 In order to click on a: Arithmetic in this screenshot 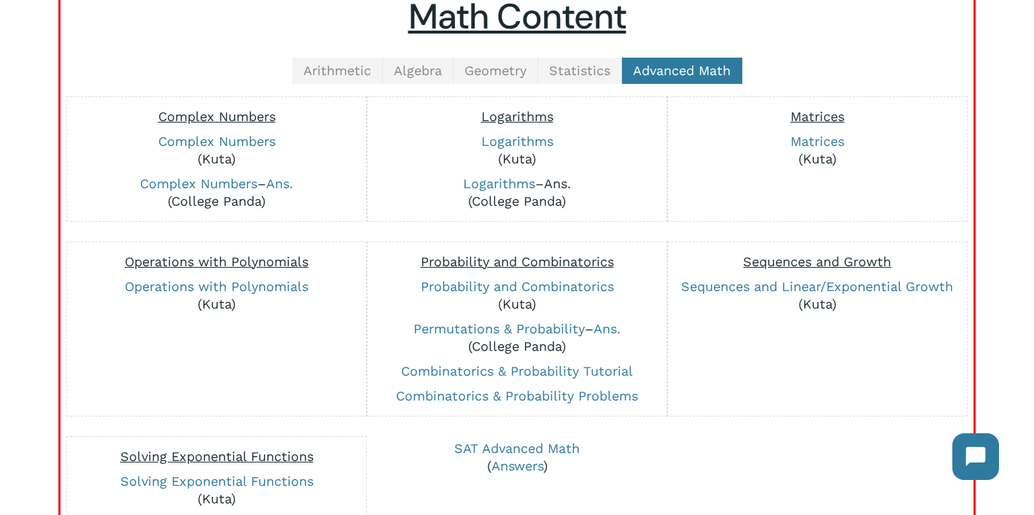, I will do `click(338, 71)`.